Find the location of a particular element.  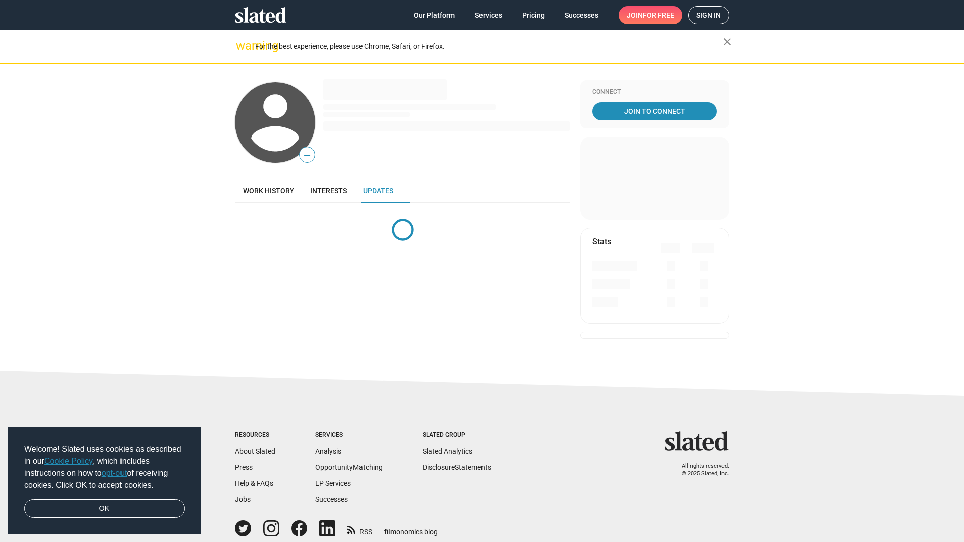

div: Services is located at coordinates (349, 435).